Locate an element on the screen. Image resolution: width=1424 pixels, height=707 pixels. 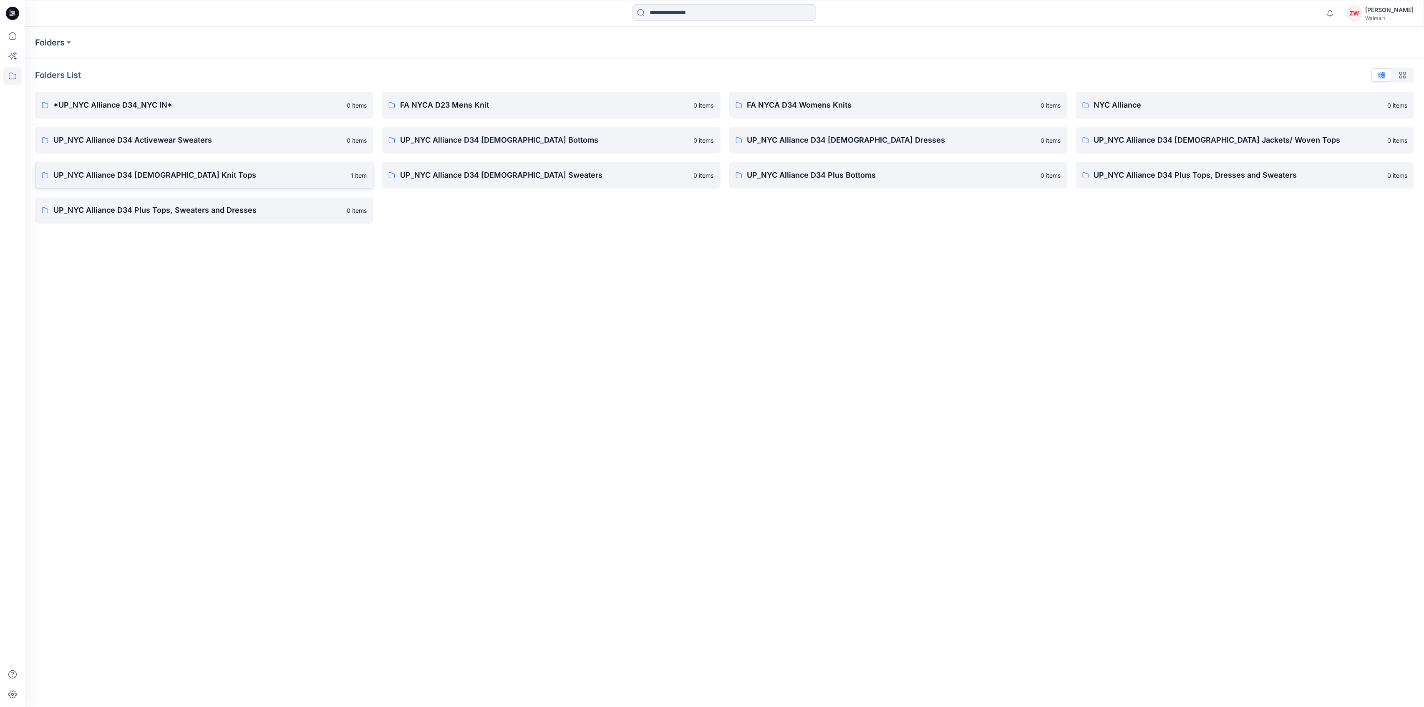
p: UP_NYC Alliance D34 Plus Tops, Sweaters and Dresses is located at coordinates (197, 210).